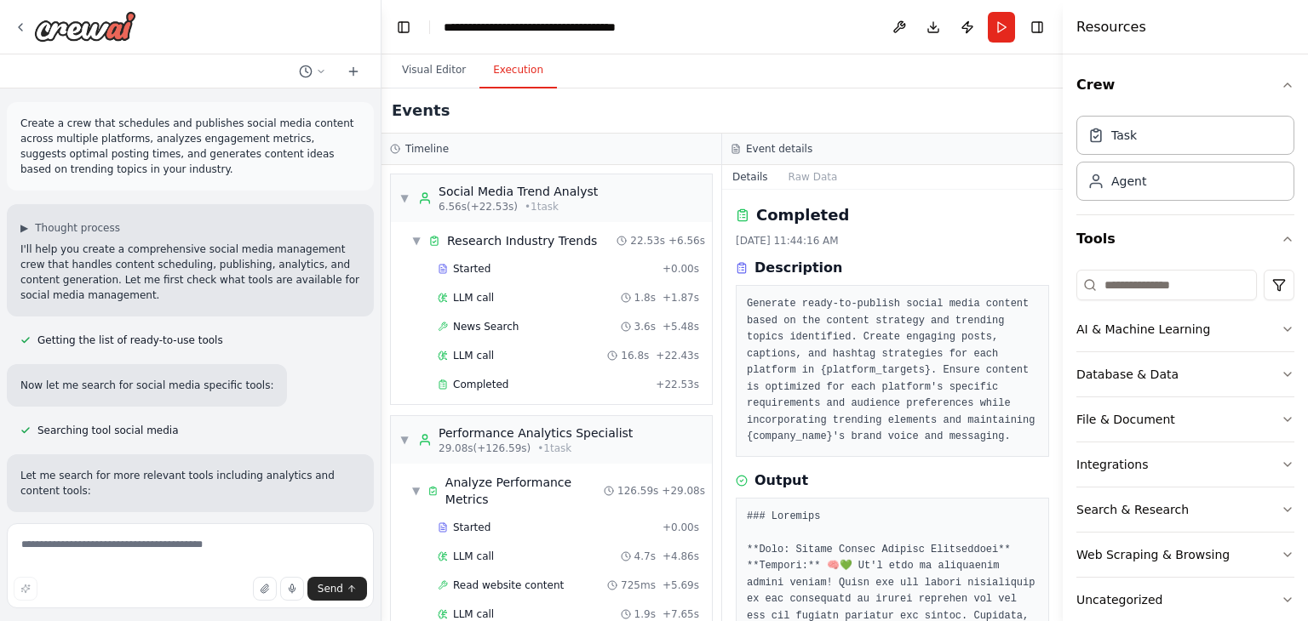 This screenshot has height=621, width=1308. What do you see at coordinates (337, 589) in the screenshot?
I see `button: Send` at bounding box center [337, 589].